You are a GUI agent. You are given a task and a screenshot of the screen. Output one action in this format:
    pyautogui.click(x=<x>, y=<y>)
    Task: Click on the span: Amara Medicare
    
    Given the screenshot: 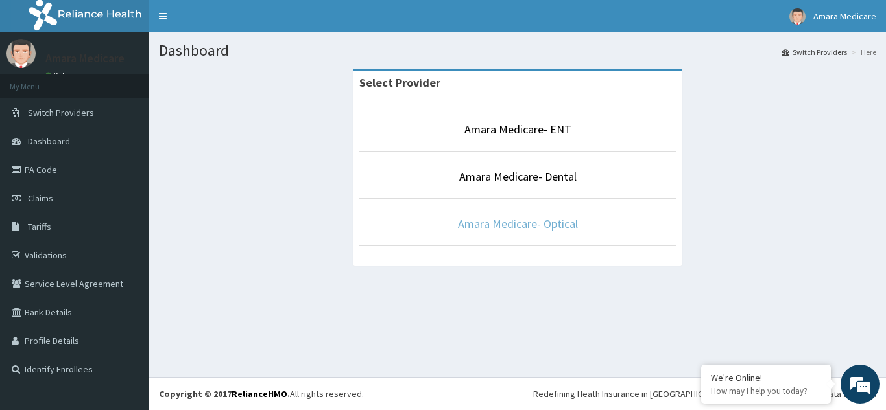 What is the action you would take?
    pyautogui.click(x=844, y=16)
    